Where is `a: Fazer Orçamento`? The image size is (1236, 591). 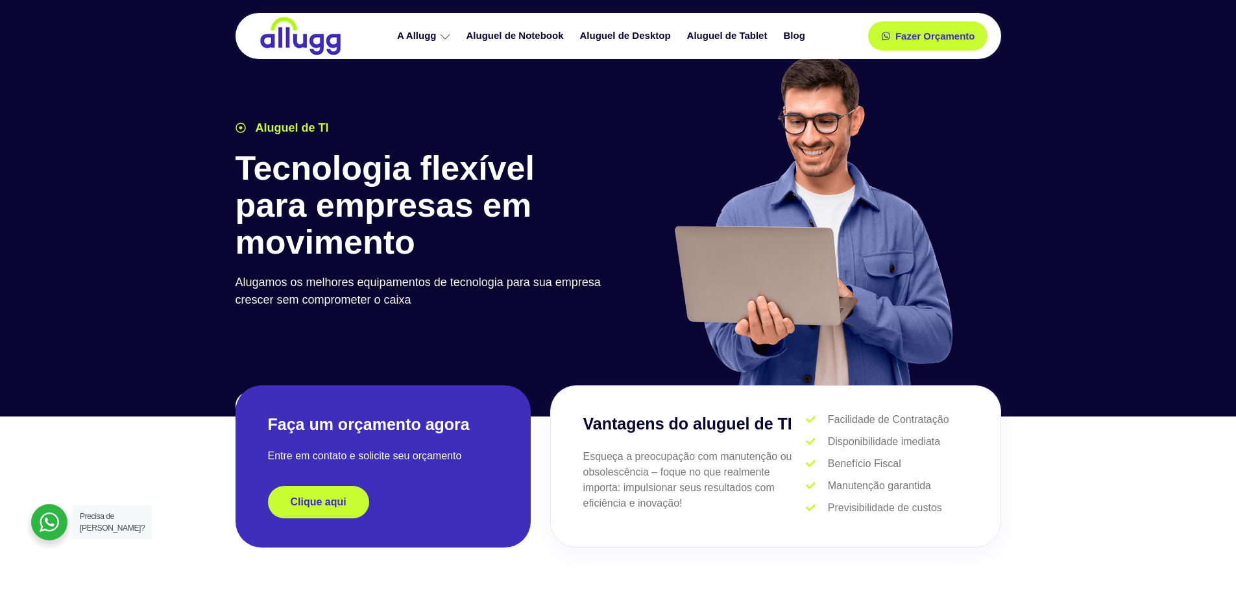 a: Fazer Orçamento is located at coordinates (927, 36).